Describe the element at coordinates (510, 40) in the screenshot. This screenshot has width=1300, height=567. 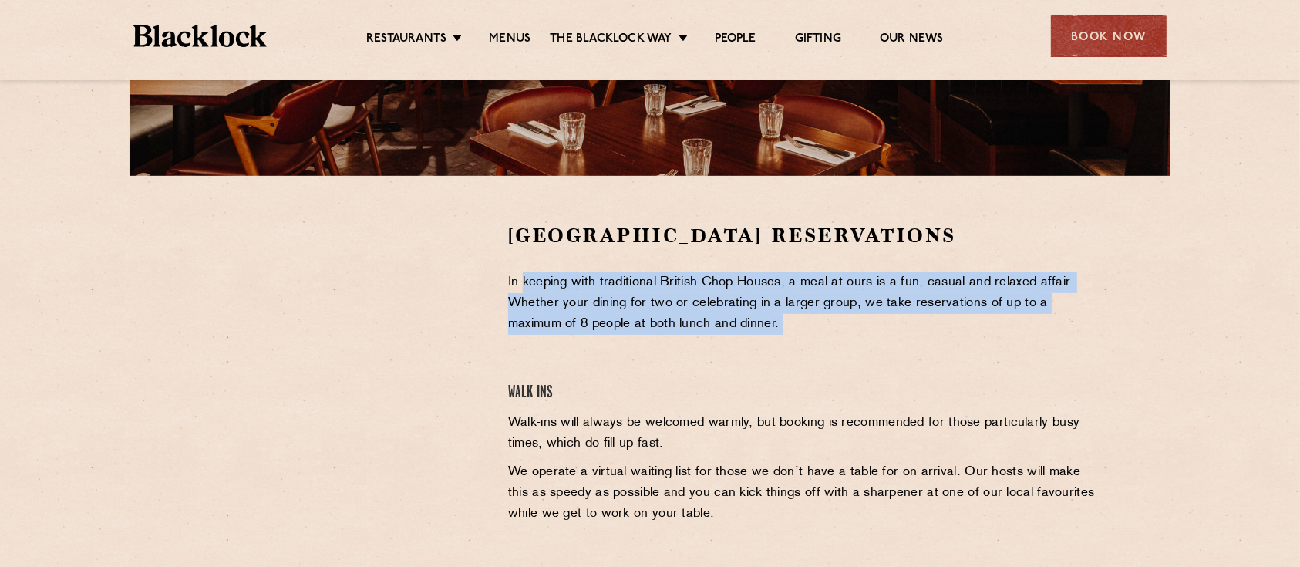
I see `a: Menus` at that location.